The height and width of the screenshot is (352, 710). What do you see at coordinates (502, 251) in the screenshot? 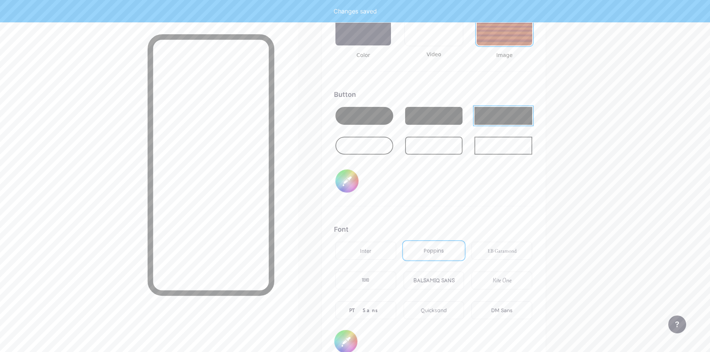
I see `div: EB Garamond` at bounding box center [502, 251].